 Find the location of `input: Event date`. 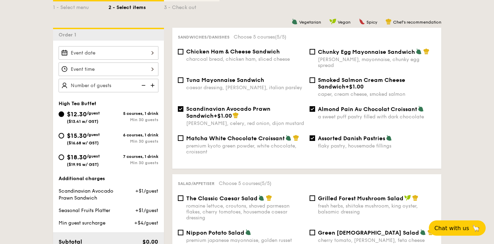

input: Event date is located at coordinates (109, 53).